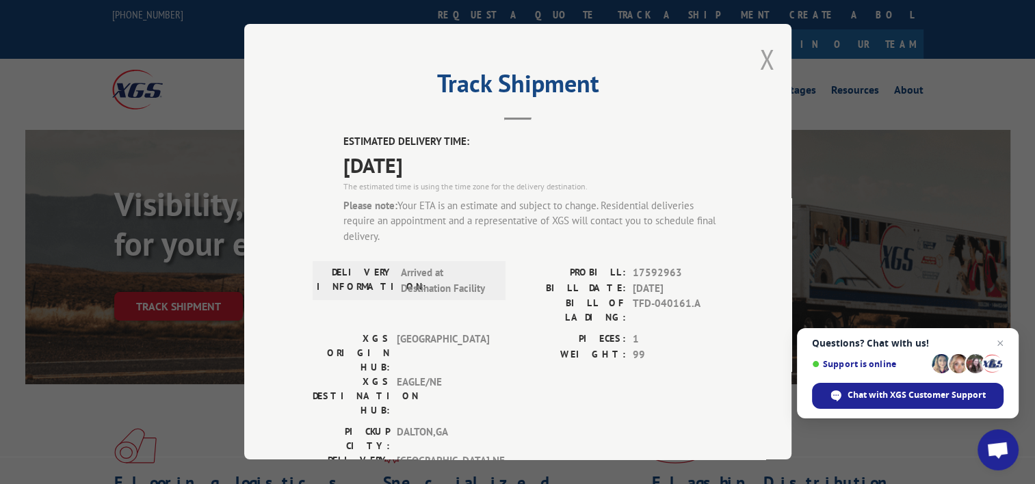 The width and height of the screenshot is (1035, 484). What do you see at coordinates (447, 280) in the screenshot?
I see `span: Arrived at Destination Facility` at bounding box center [447, 280].